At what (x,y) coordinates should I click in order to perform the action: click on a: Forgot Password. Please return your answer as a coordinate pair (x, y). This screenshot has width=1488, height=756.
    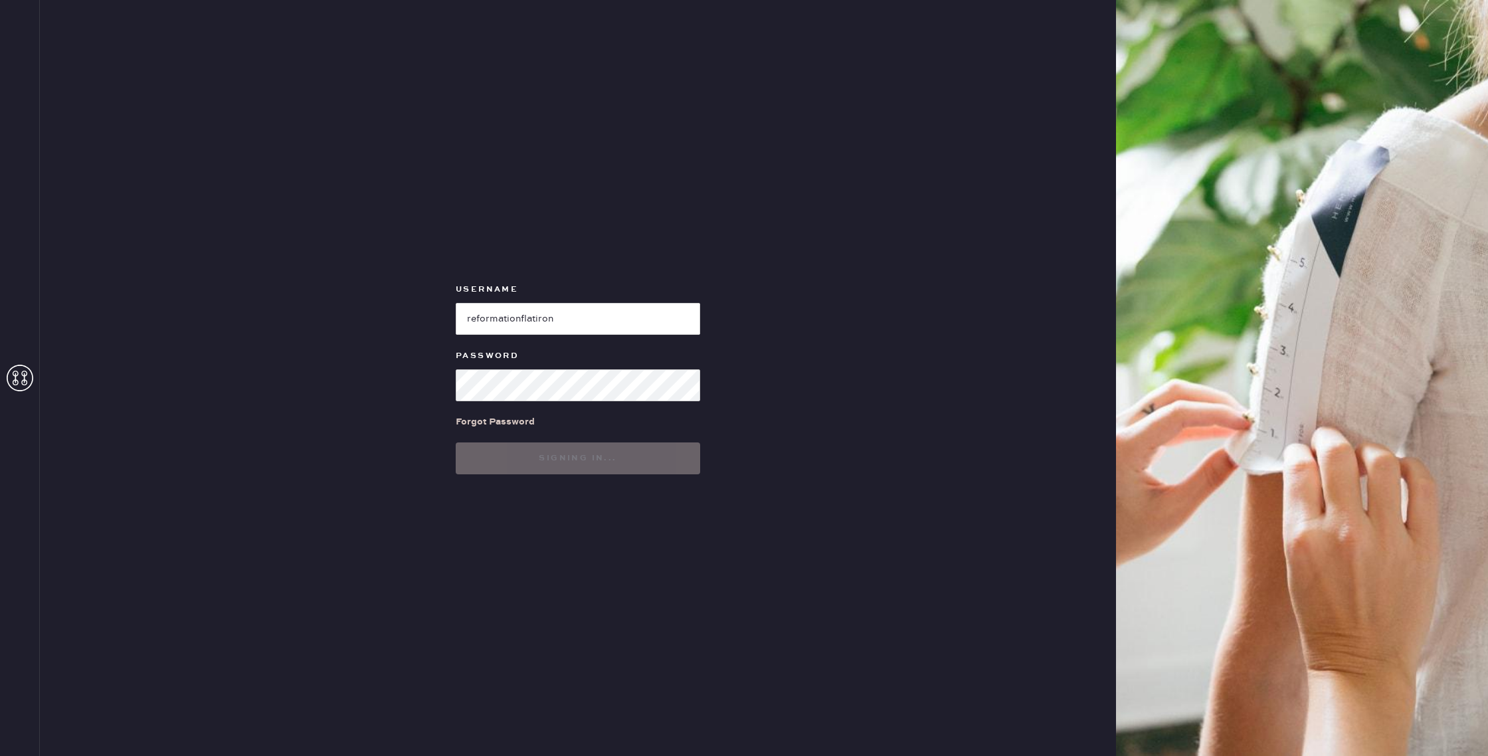
    Looking at the image, I should click on (495, 422).